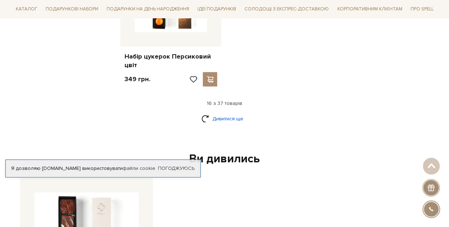 The image size is (449, 227). What do you see at coordinates (148, 9) in the screenshot?
I see `a: Подарунки на День народження` at bounding box center [148, 9].